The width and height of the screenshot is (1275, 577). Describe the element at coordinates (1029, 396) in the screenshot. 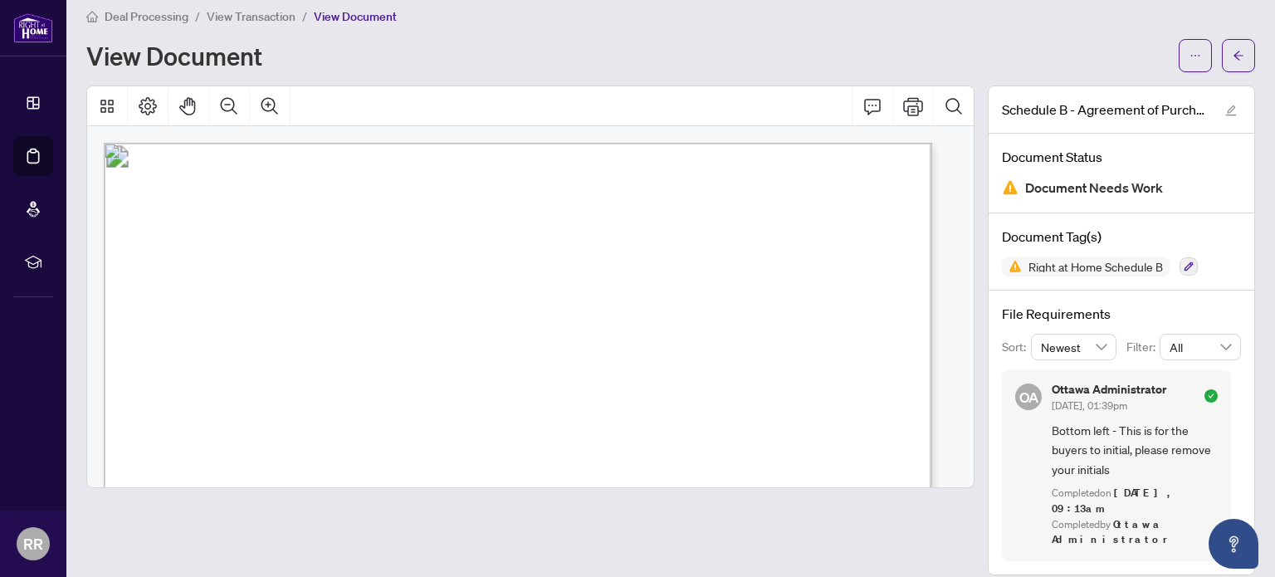

I see `span: OA` at that location.